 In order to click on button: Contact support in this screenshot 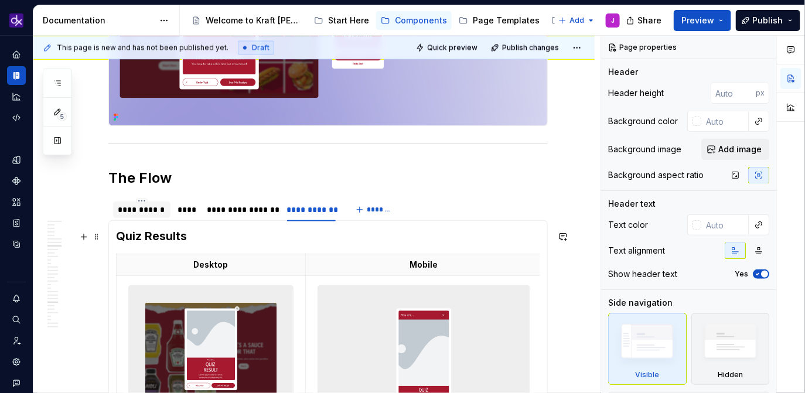, I will do `click(16, 383)`.